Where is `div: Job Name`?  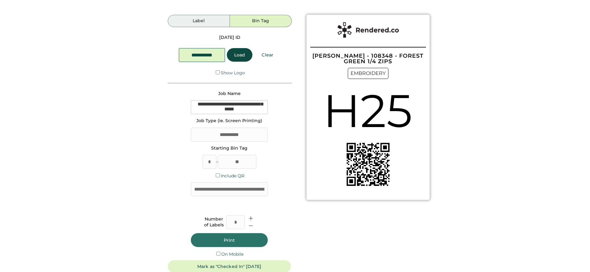
div: Job Name is located at coordinates (229, 94).